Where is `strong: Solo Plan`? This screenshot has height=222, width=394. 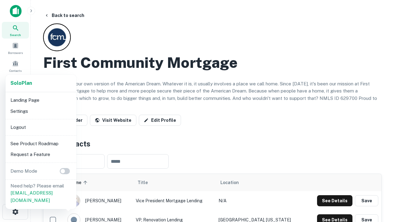 strong: Solo Plan is located at coordinates (21, 83).